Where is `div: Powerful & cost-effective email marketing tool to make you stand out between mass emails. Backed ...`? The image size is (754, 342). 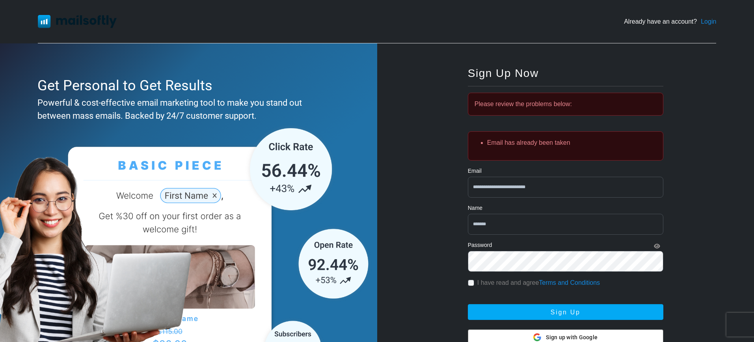 div: Powerful & cost-effective email marketing tool to make you stand out between mass emails. Backed ... is located at coordinates (187, 109).